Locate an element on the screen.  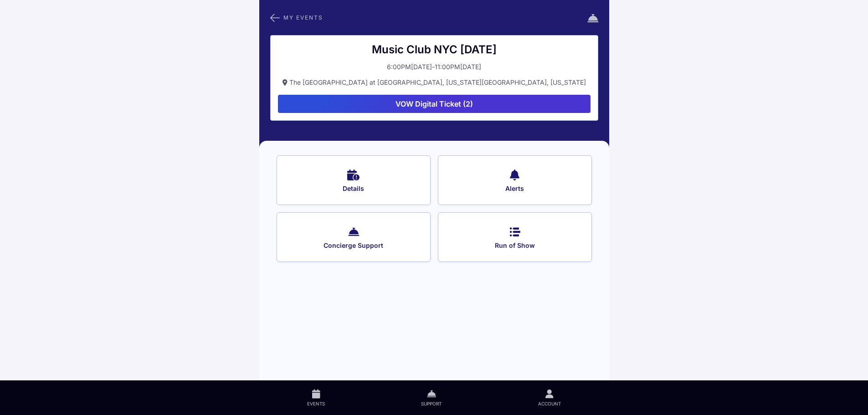
span: Alerts is located at coordinates (515, 189).